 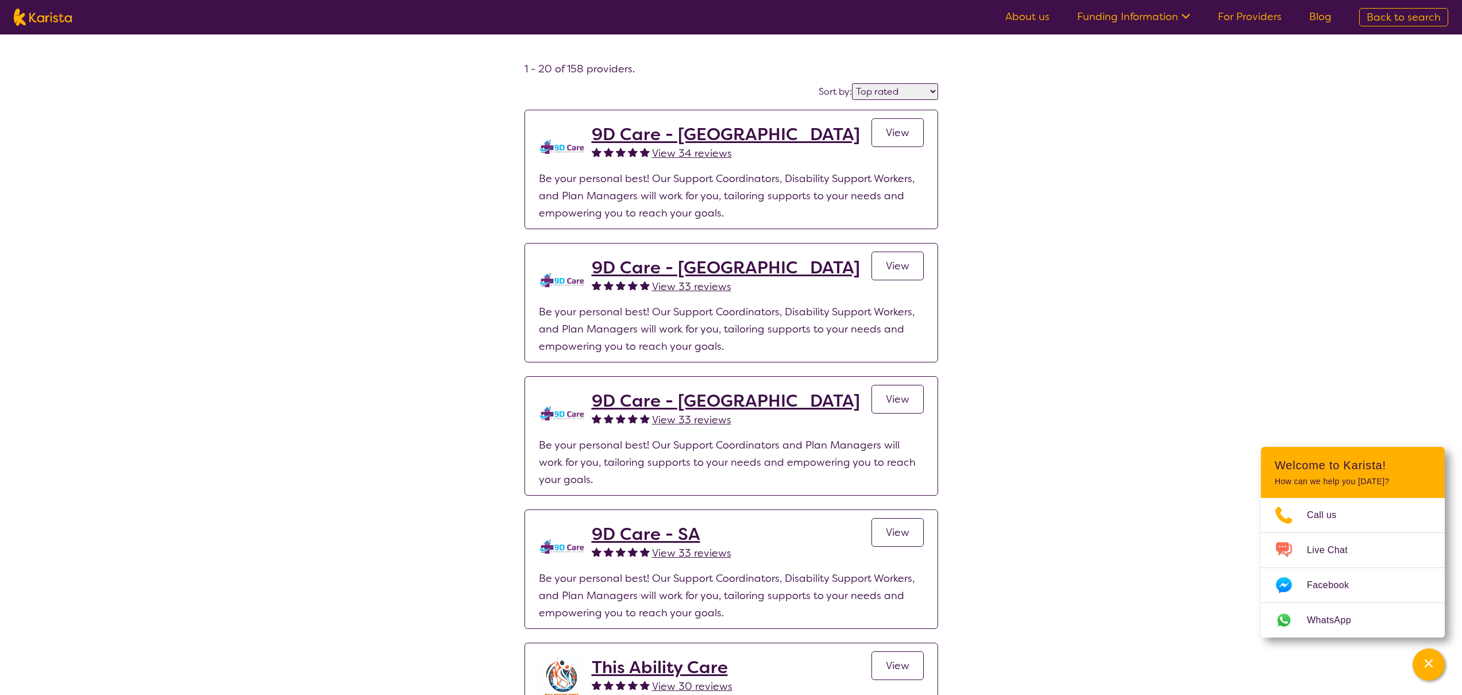 What do you see at coordinates (1250, 17) in the screenshot?
I see `a: For Providers` at bounding box center [1250, 17].